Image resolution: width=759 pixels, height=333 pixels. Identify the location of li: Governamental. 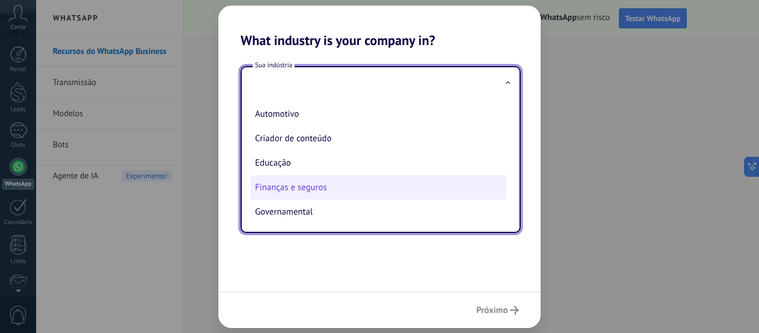
(378, 212).